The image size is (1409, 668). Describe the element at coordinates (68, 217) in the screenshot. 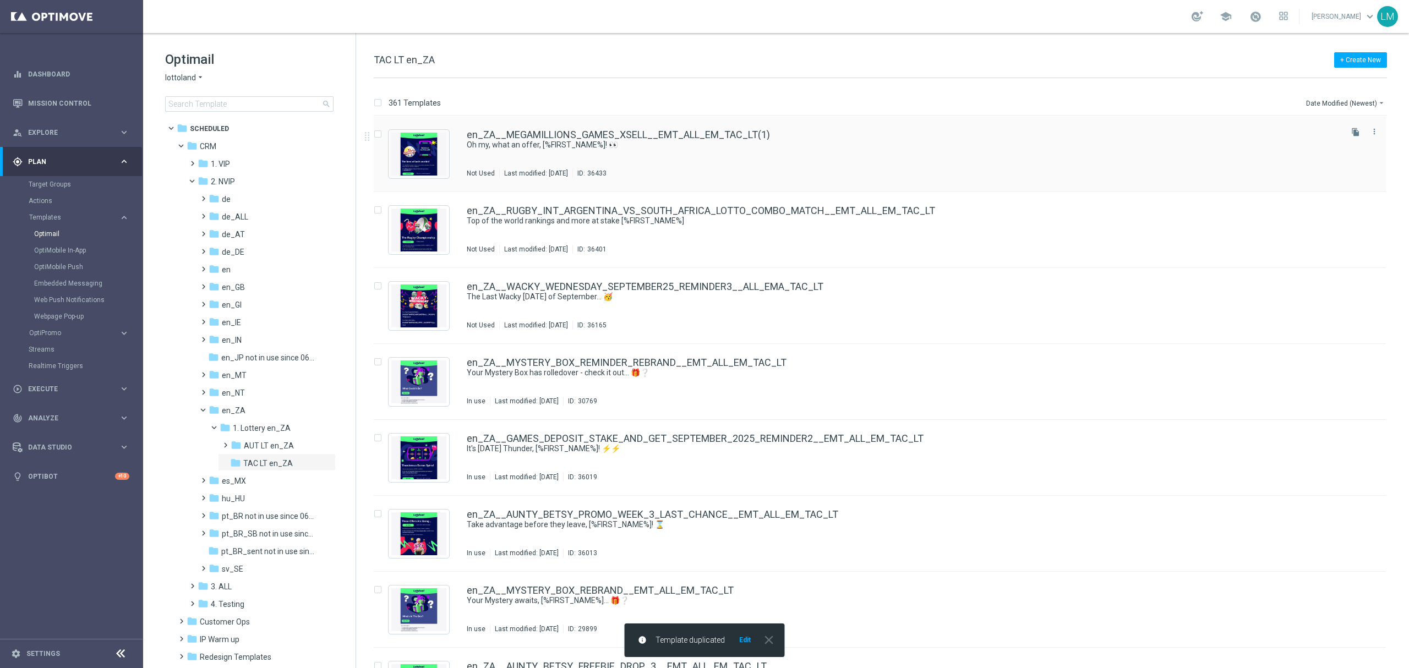

I see `span: Templates` at that location.